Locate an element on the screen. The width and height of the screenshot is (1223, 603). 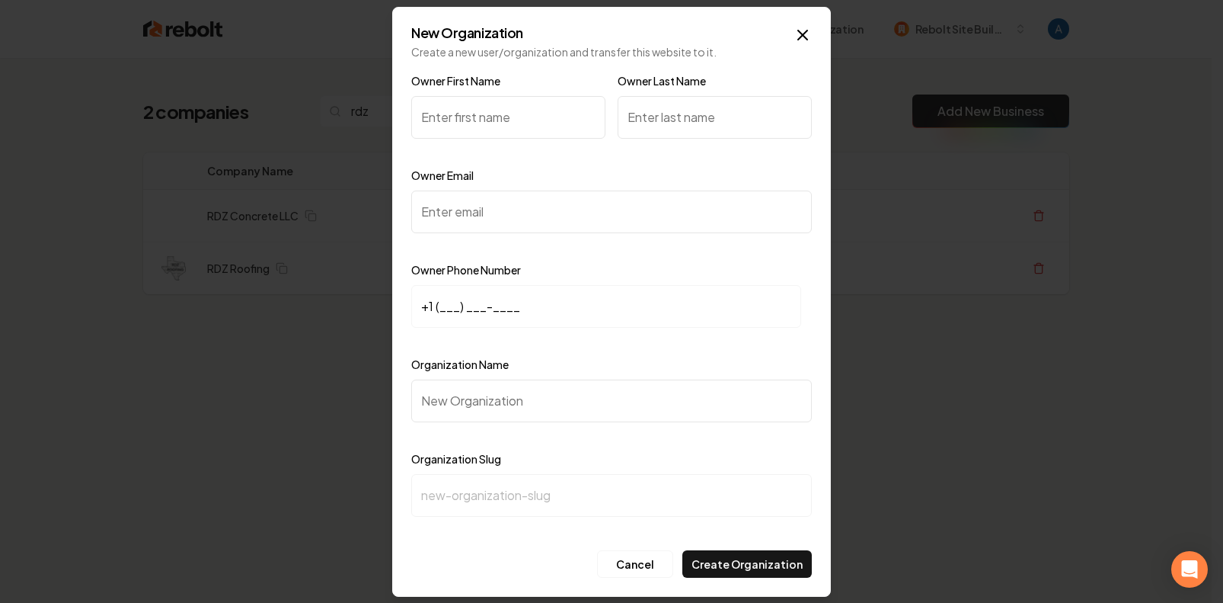
input: Enter email is located at coordinates (612, 212).